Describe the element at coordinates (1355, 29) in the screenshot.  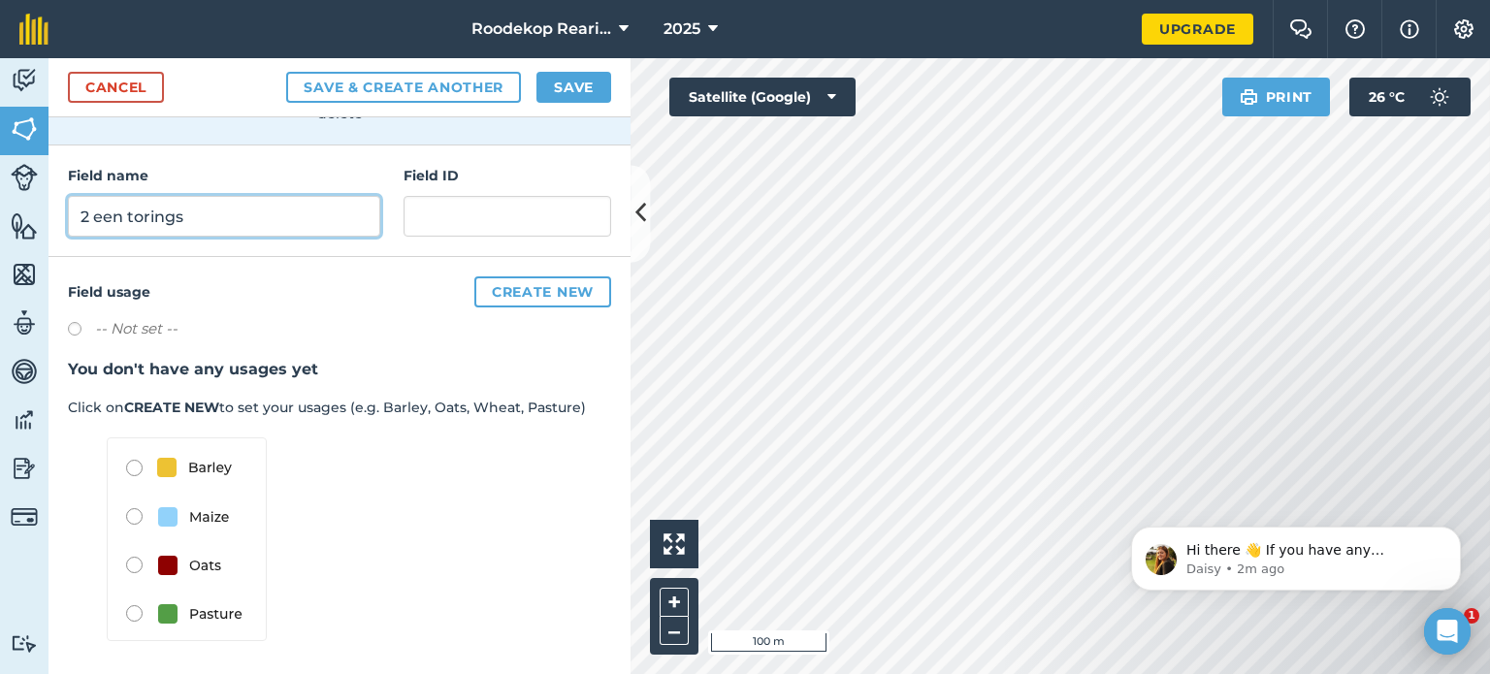
I see `img: A question mark icon` at that location.